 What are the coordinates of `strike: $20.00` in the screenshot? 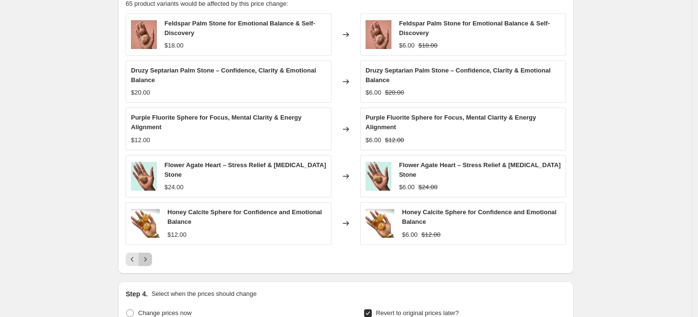 It's located at (395, 93).